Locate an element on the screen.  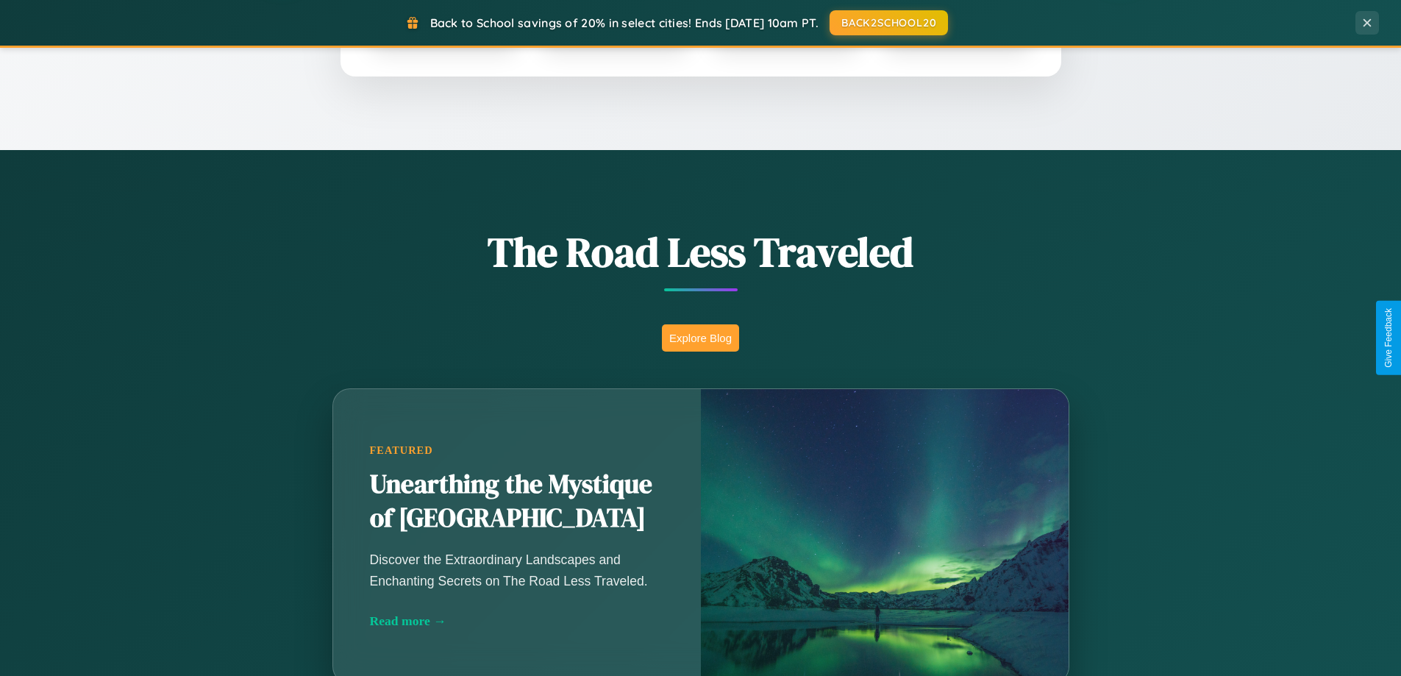
div: Read more → is located at coordinates (517, 621).